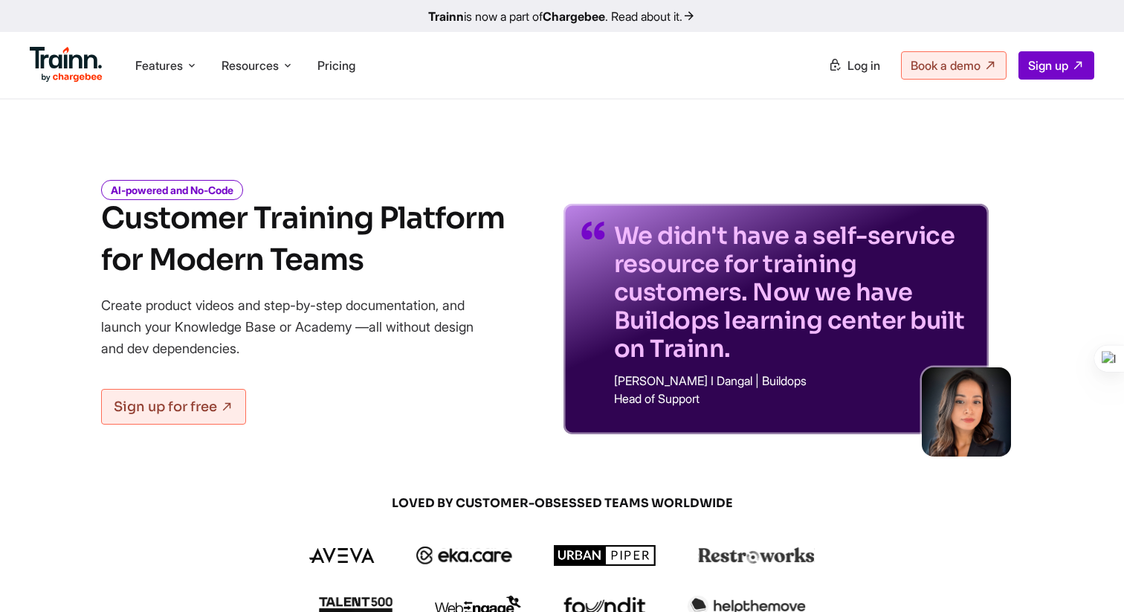 This screenshot has height=612, width=1124. I want to click on span: Features, so click(159, 65).